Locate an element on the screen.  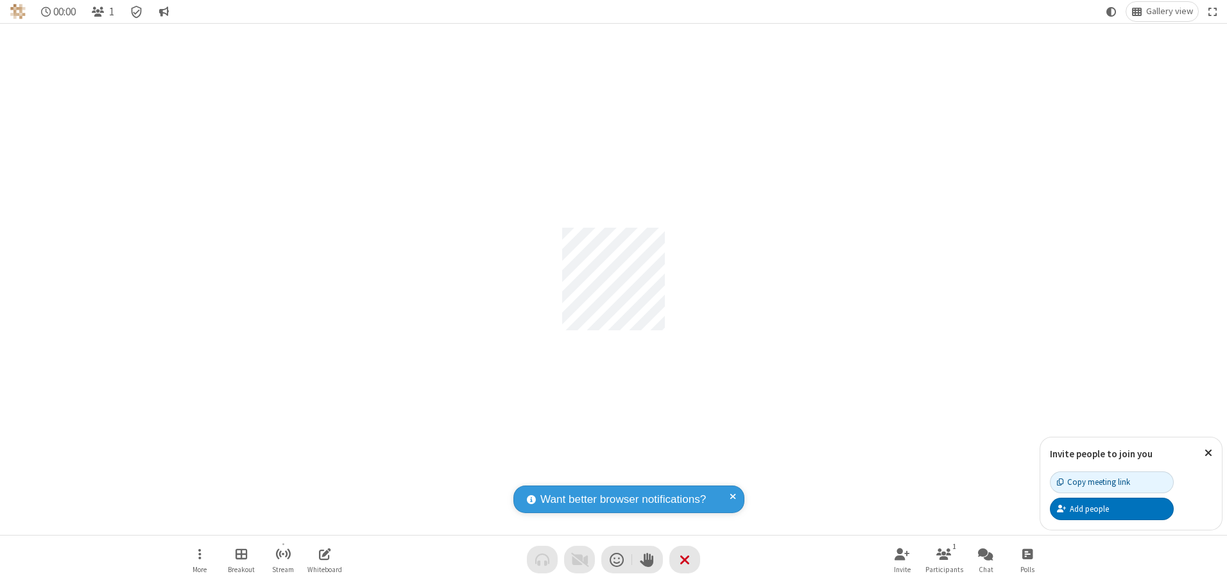
button: Conversation is located at coordinates (164, 12).